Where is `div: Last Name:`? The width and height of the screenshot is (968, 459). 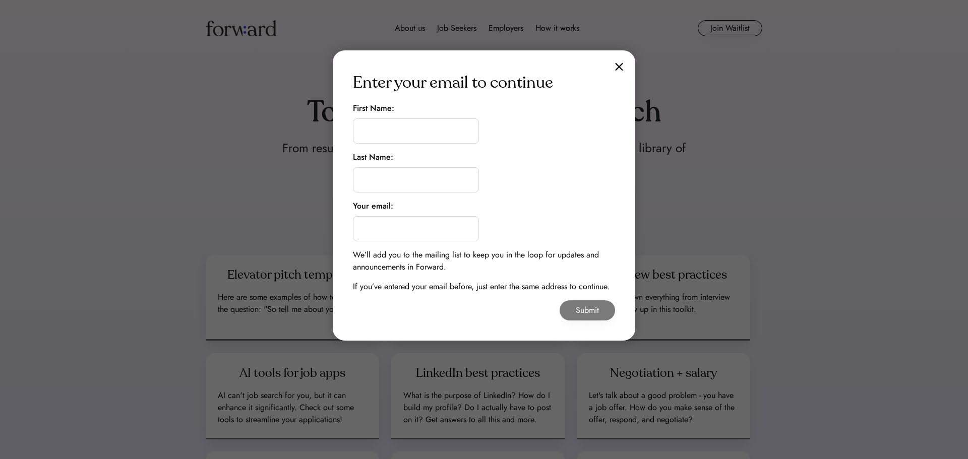
div: Last Name: is located at coordinates (373, 157).